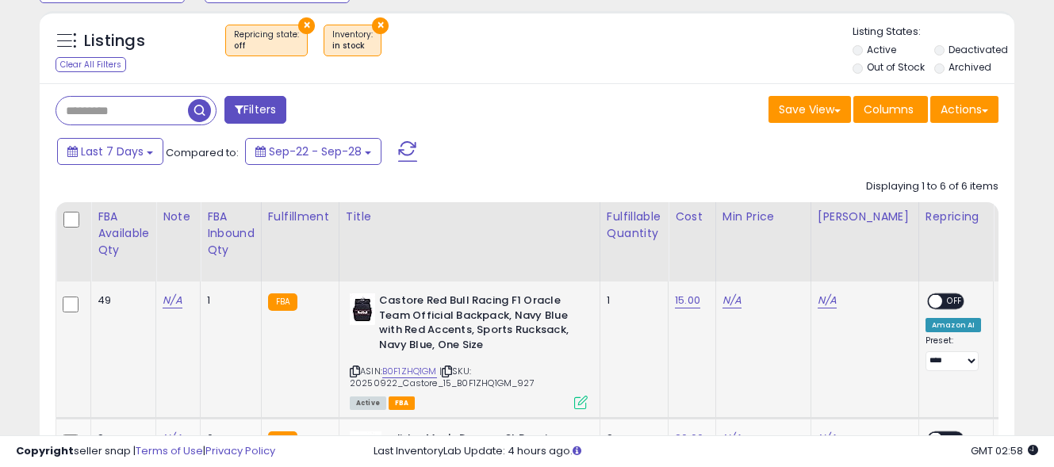  Describe the element at coordinates (240, 450) in the screenshot. I see `a: Privacy Policy` at that location.